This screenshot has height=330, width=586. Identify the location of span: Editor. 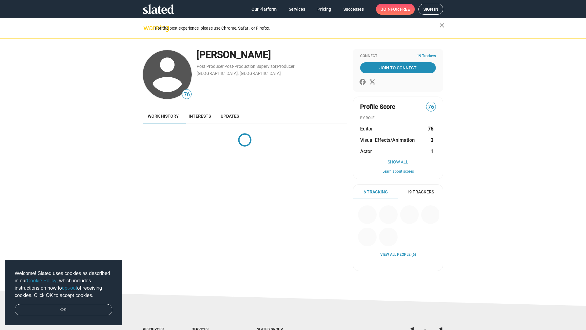
(366, 128).